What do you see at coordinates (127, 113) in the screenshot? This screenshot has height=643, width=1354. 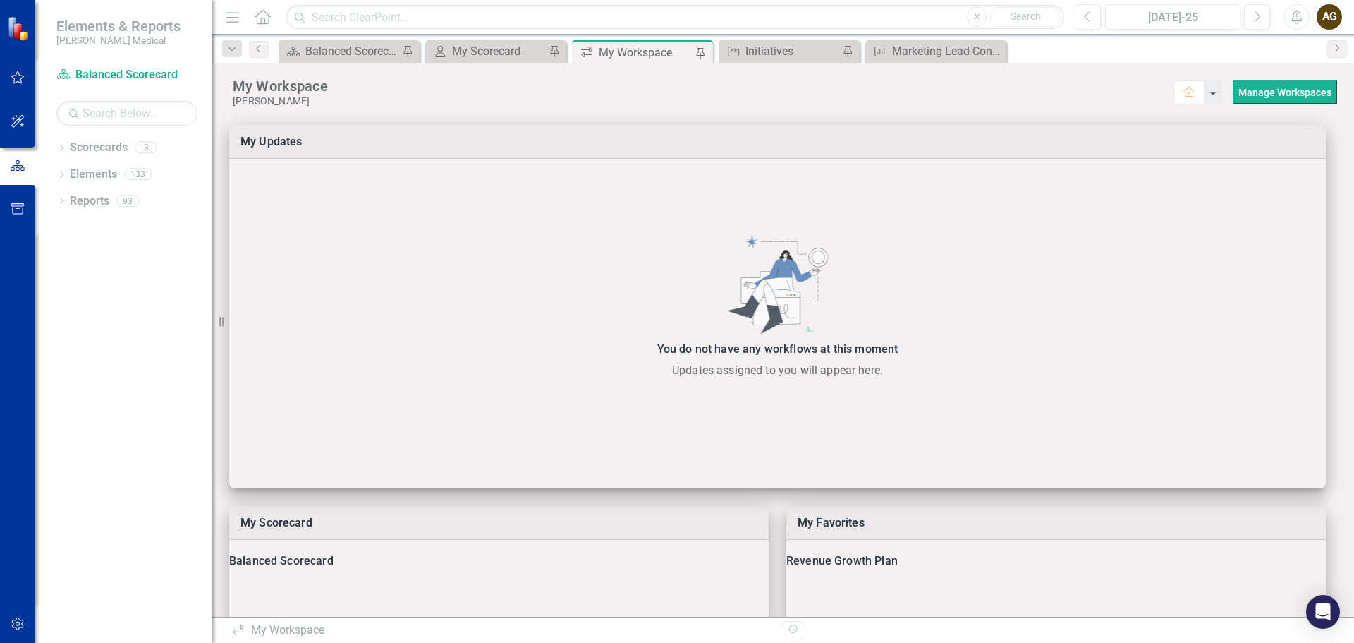 I see `input: Search Below...` at bounding box center [127, 113].